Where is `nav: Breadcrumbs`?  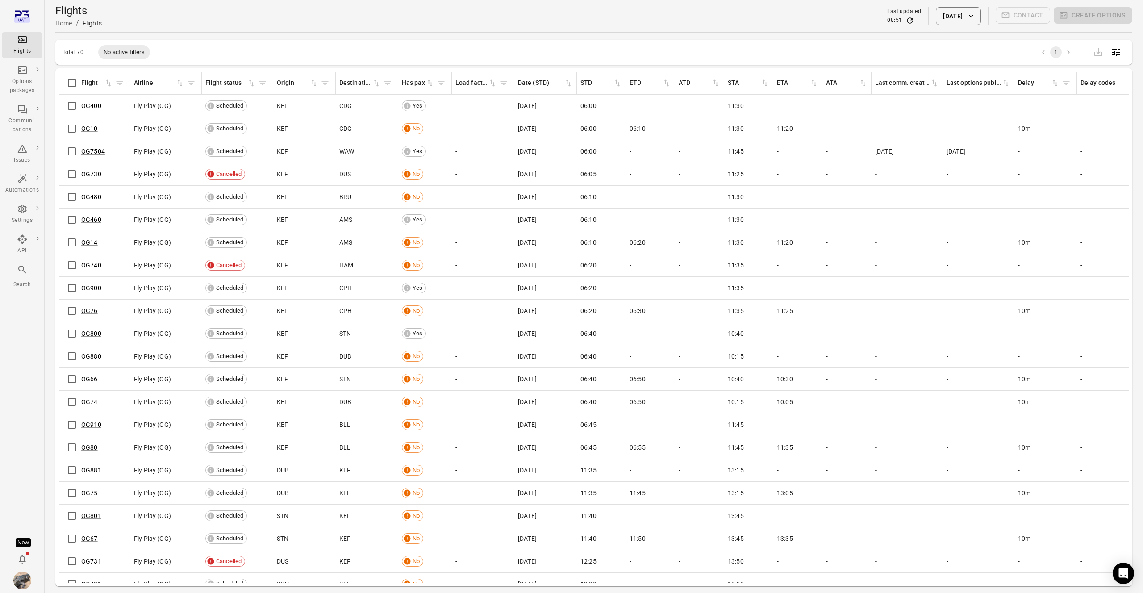
nav: Breadcrumbs is located at coordinates (79, 23).